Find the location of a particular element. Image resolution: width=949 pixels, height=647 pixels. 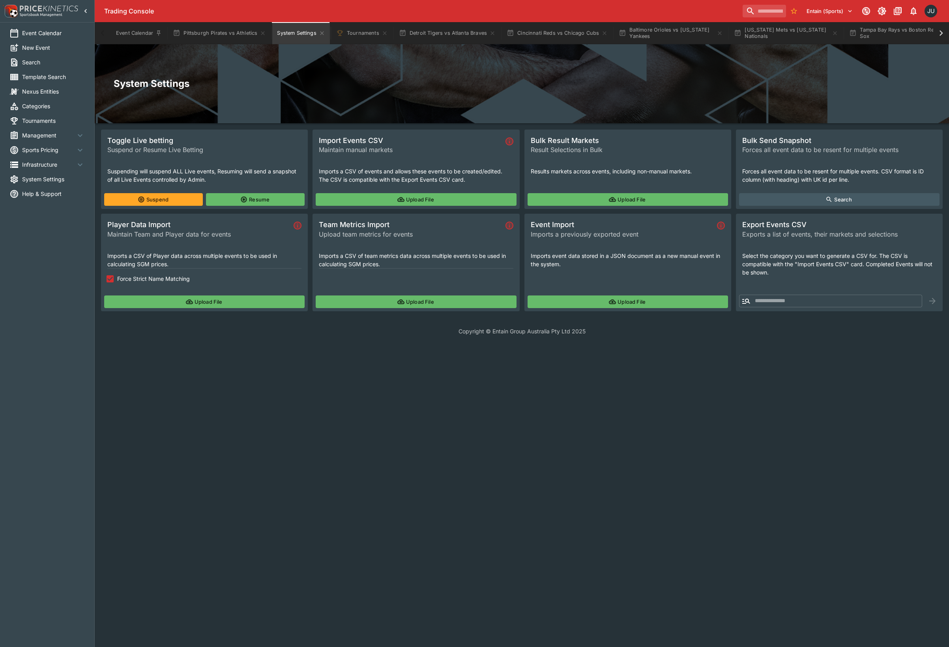

p: Imports event data stored in a JSON document as a new manual event in the system. is located at coordinates (628, 260).